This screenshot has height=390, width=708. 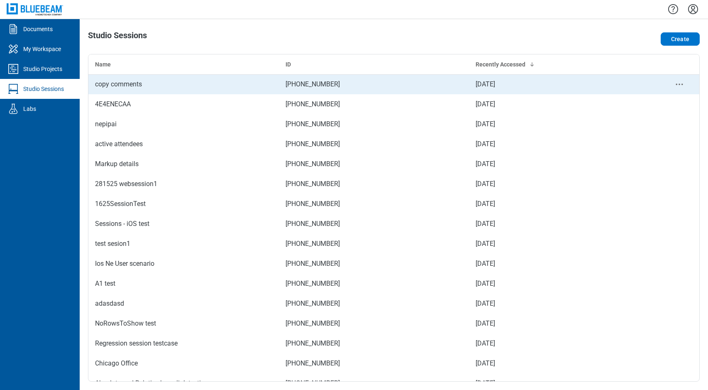 I want to click on div: Studio Sessions, so click(x=44, y=89).